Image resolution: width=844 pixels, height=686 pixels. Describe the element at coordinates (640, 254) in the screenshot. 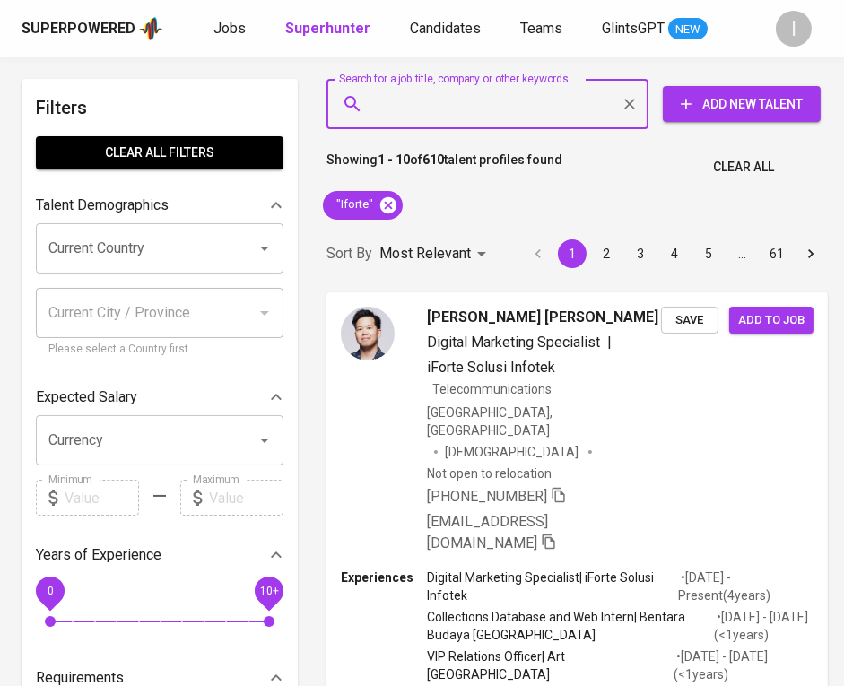

I see `button: Go to page 3` at that location.